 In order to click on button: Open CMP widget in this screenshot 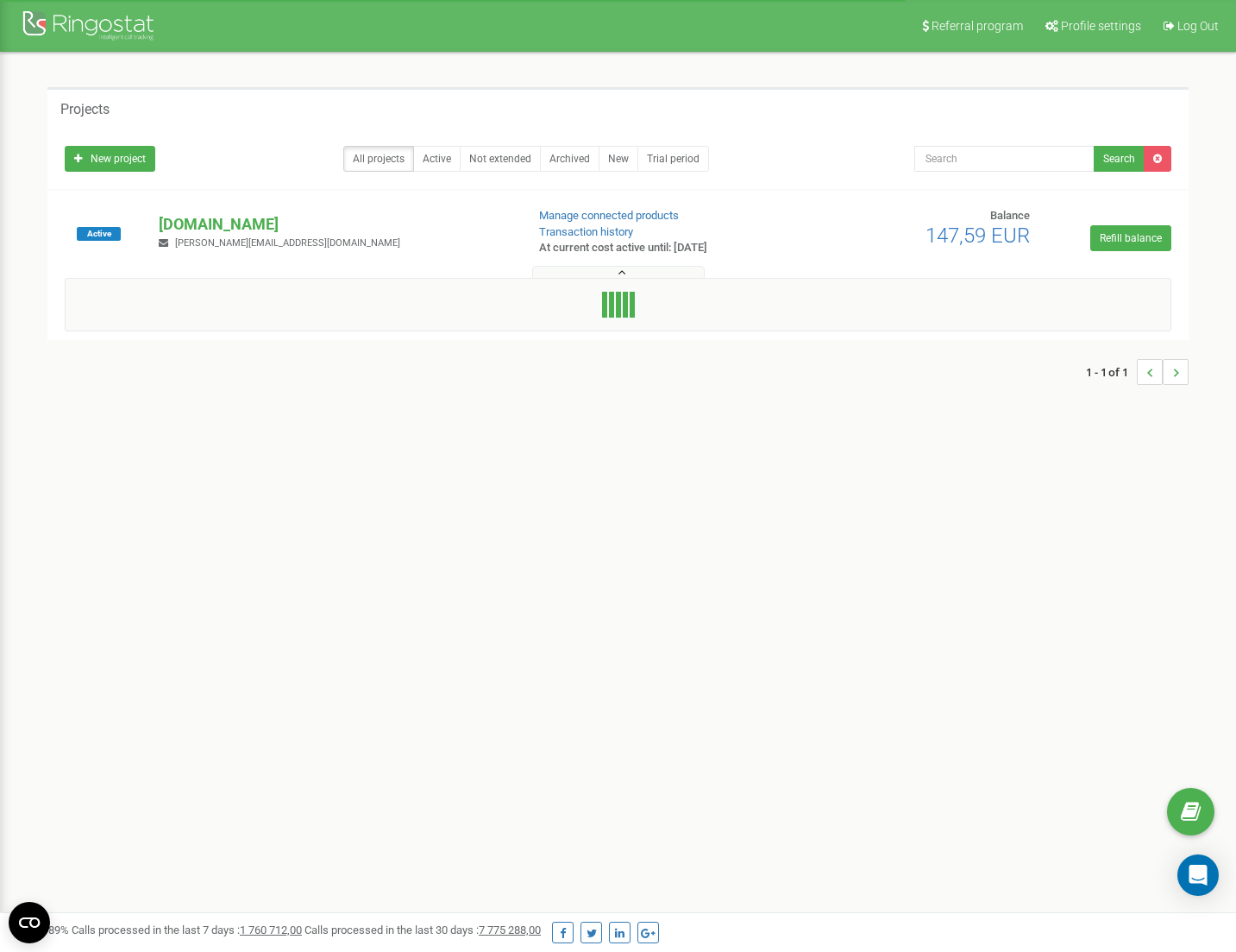, I will do `click(30, 922)`.